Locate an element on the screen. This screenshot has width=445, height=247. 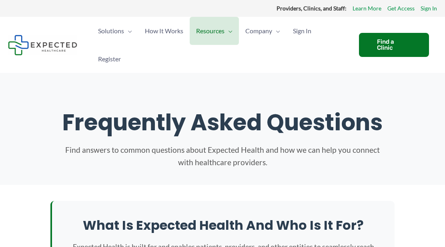
span: Solutions is located at coordinates (111, 31).